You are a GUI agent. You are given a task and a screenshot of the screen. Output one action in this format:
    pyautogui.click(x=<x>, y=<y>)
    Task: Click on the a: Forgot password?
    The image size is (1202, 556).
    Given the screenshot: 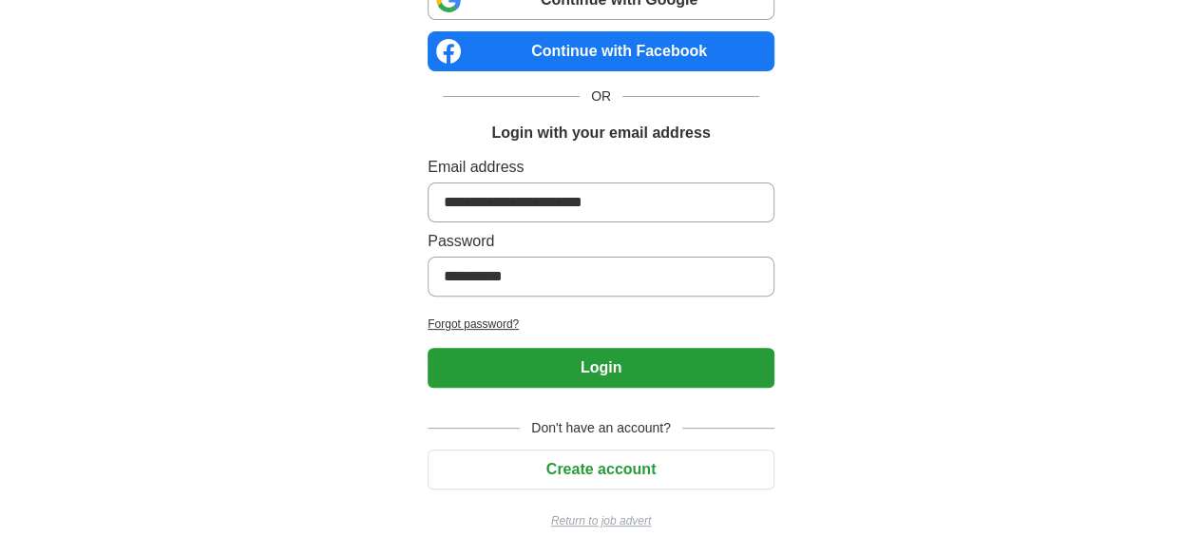 What is the action you would take?
    pyautogui.click(x=600, y=324)
    